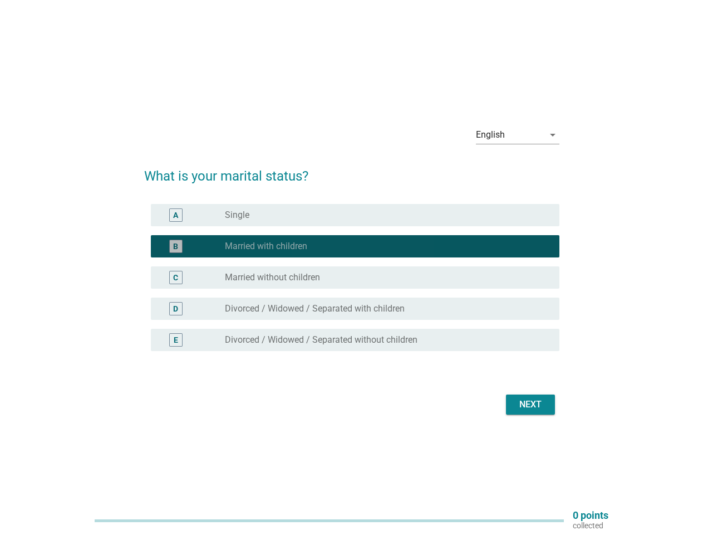  What do you see at coordinates (491, 135) in the screenshot?
I see `div: English` at bounding box center [491, 135].